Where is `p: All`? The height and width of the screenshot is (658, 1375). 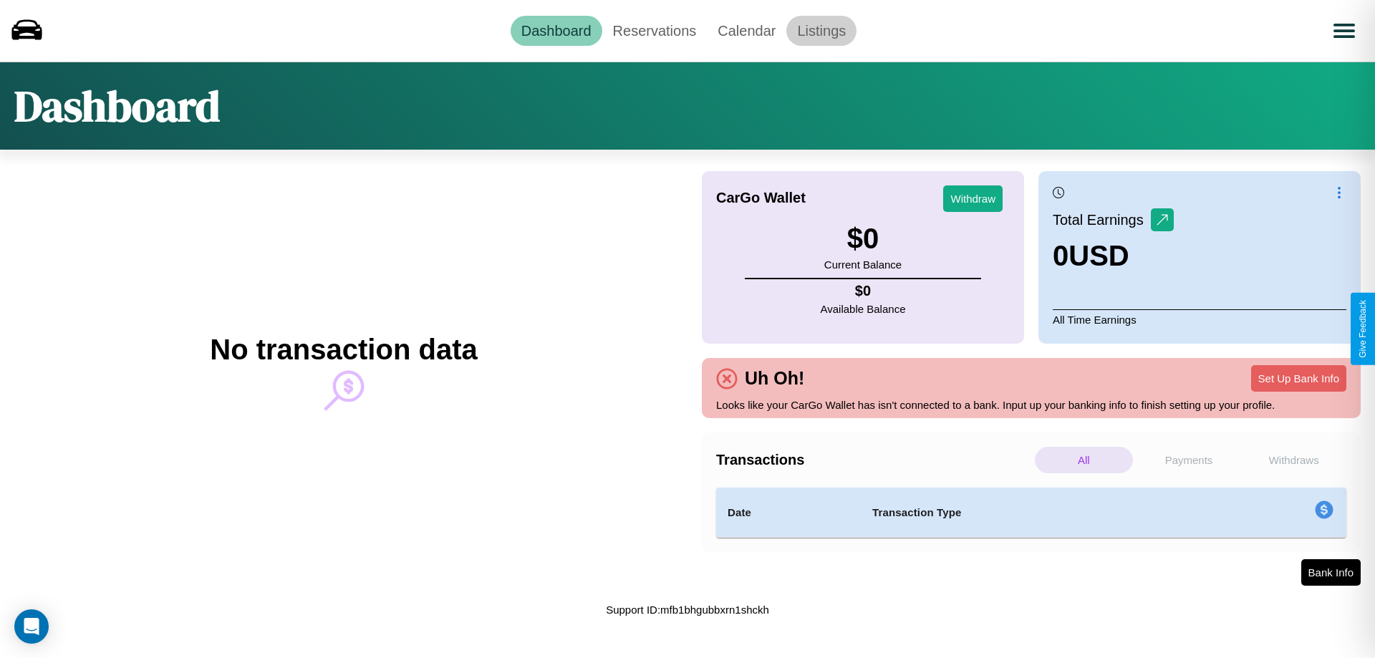 p: All is located at coordinates (1084, 460).